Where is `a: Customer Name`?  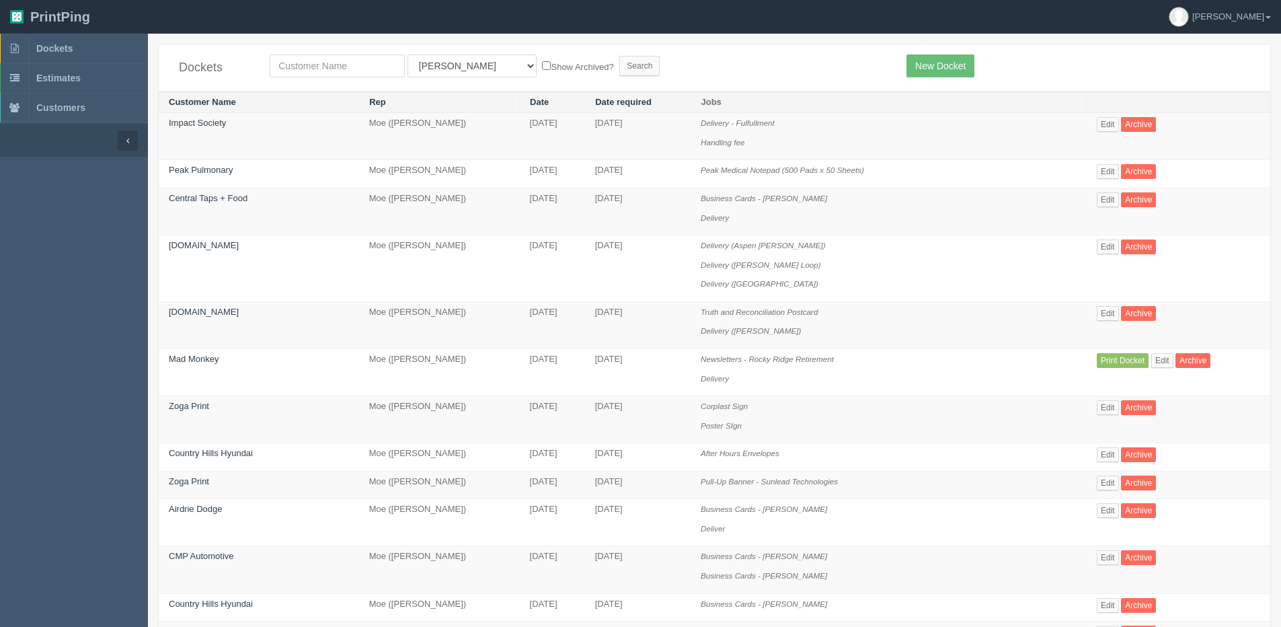 a: Customer Name is located at coordinates (202, 102).